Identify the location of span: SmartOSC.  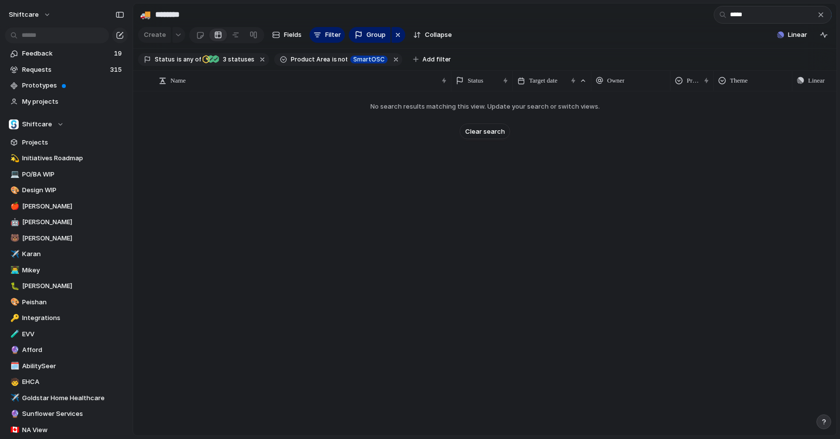
(369, 59).